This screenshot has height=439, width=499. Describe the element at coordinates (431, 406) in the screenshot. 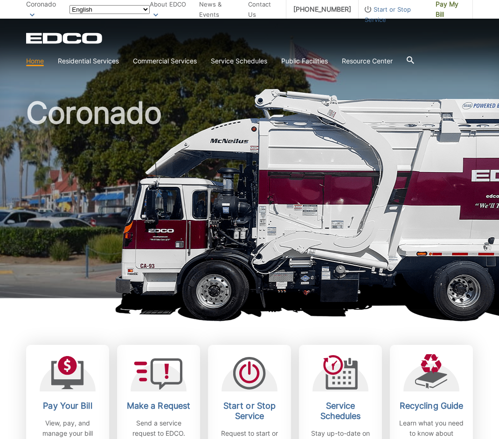

I see `h2: Recycling Guide` at that location.